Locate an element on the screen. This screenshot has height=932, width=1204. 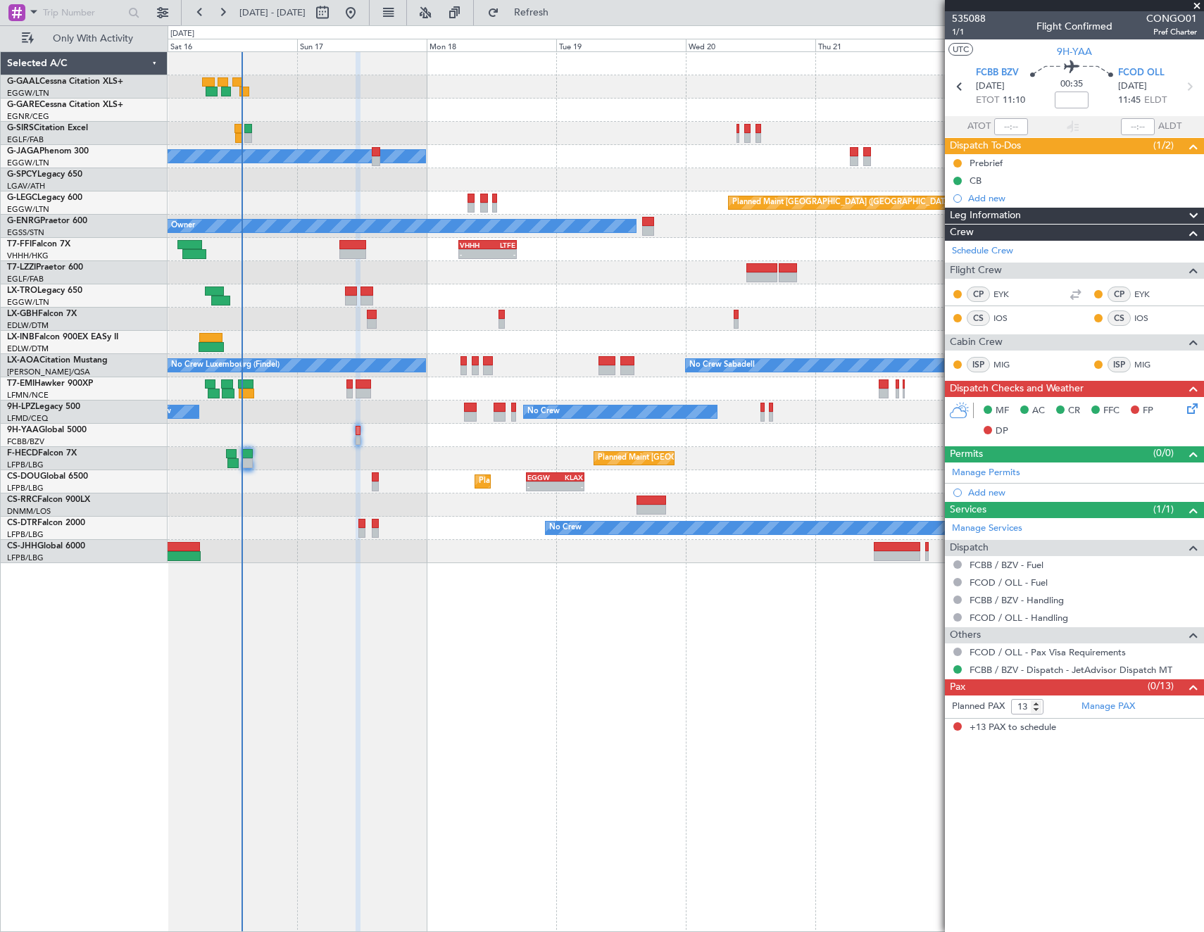
a: FCBB / BZV - Fuel is located at coordinates (1006, 564).